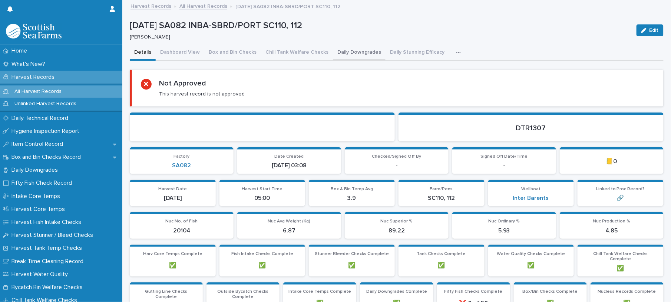 This screenshot has height=302, width=671. Describe the element at coordinates (359, 53) in the screenshot. I see `button: Daily Downgrades` at that location.